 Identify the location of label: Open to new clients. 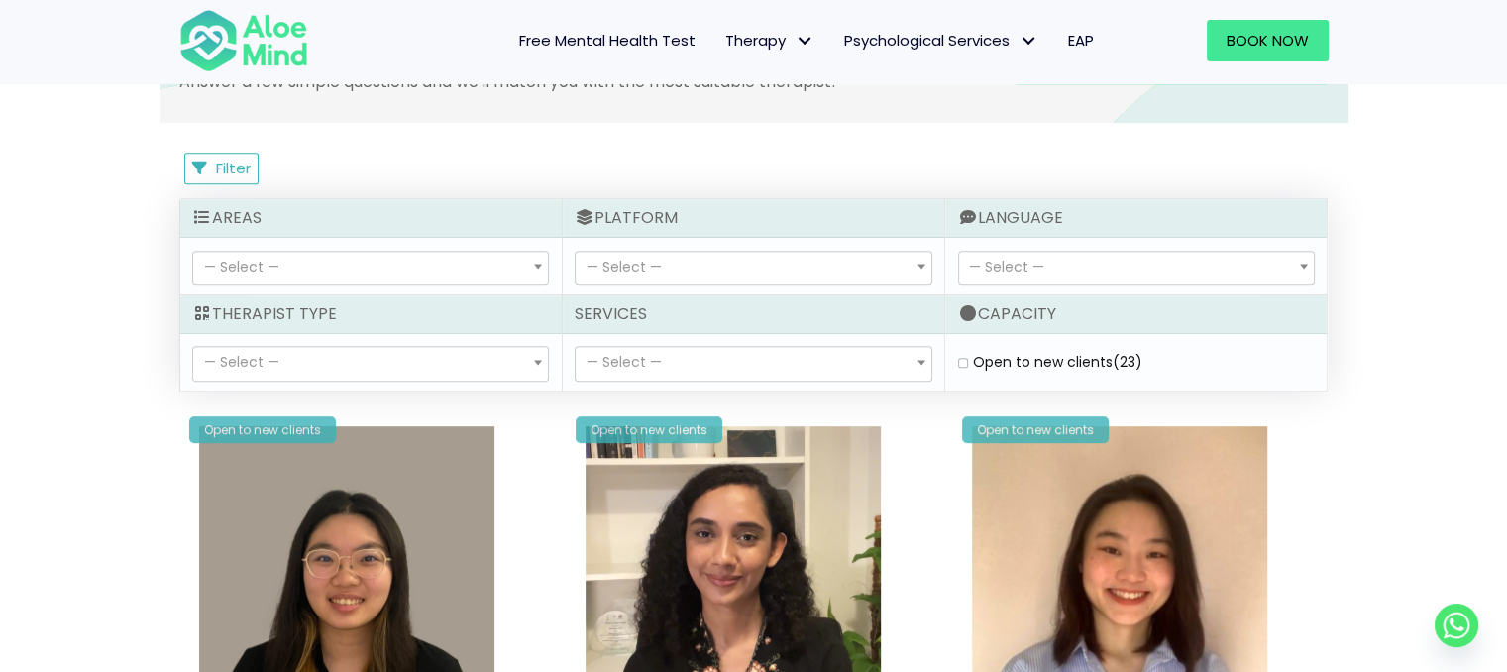
(1057, 362).